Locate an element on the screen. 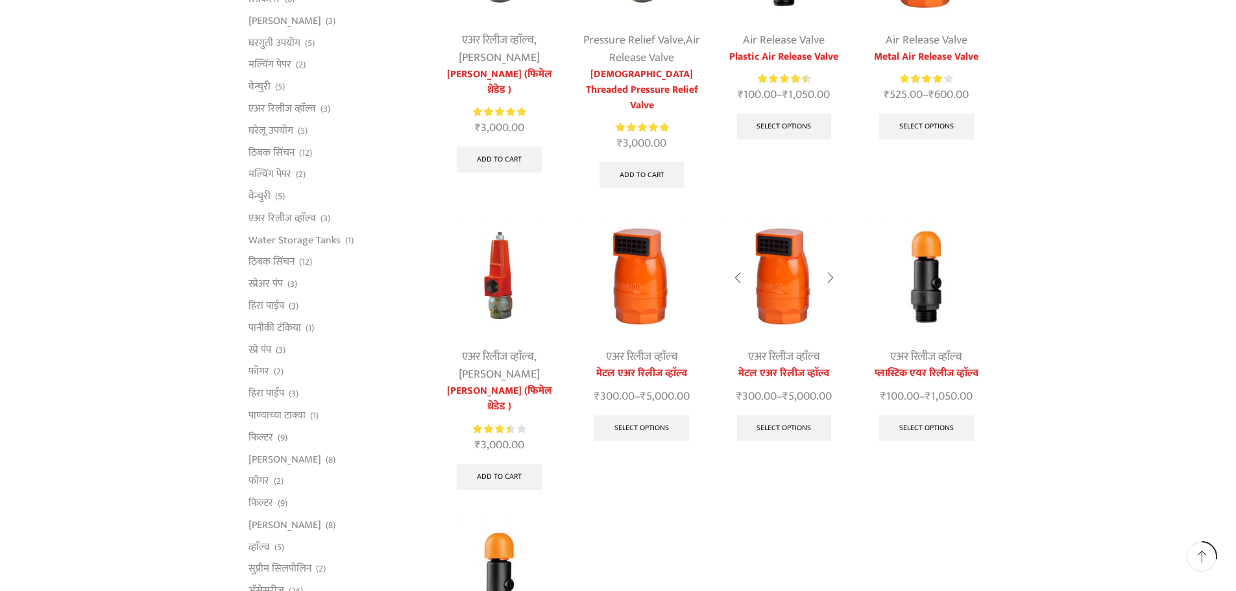  bdi: 600.00 is located at coordinates (948, 95).